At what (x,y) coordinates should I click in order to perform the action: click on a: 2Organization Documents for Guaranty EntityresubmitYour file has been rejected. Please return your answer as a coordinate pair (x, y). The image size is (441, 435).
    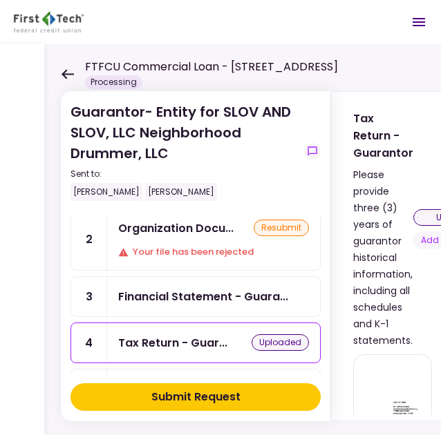
    Looking at the image, I should click on (195, 239).